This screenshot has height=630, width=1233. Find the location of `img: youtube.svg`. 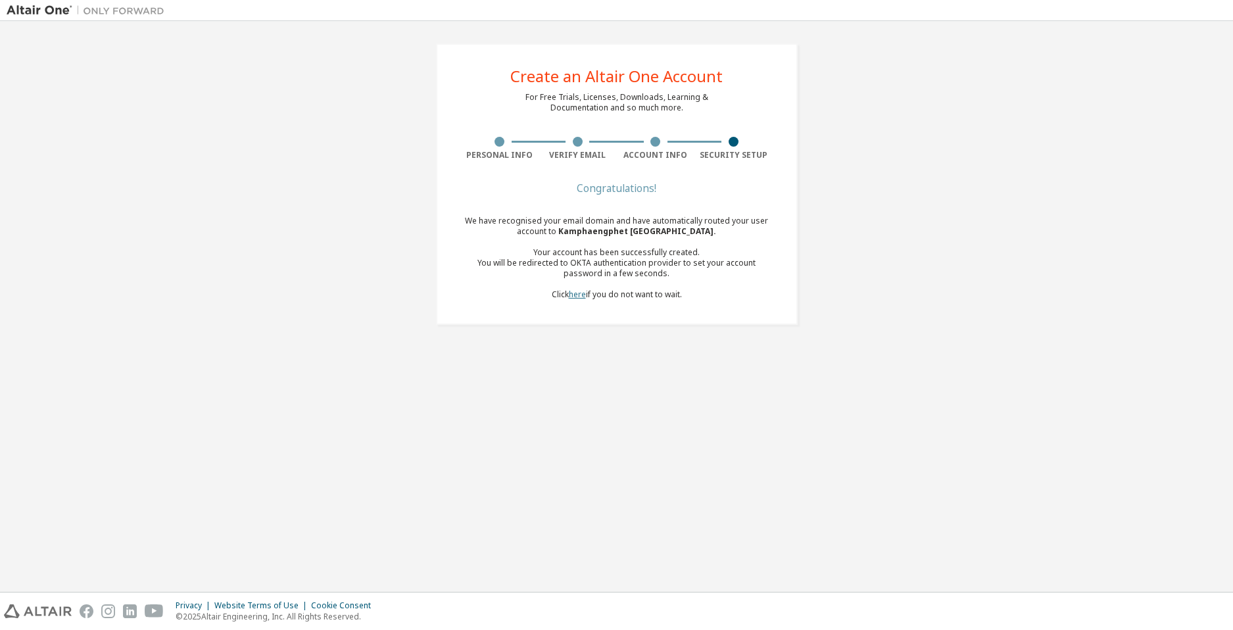

img: youtube.svg is located at coordinates (154, 611).